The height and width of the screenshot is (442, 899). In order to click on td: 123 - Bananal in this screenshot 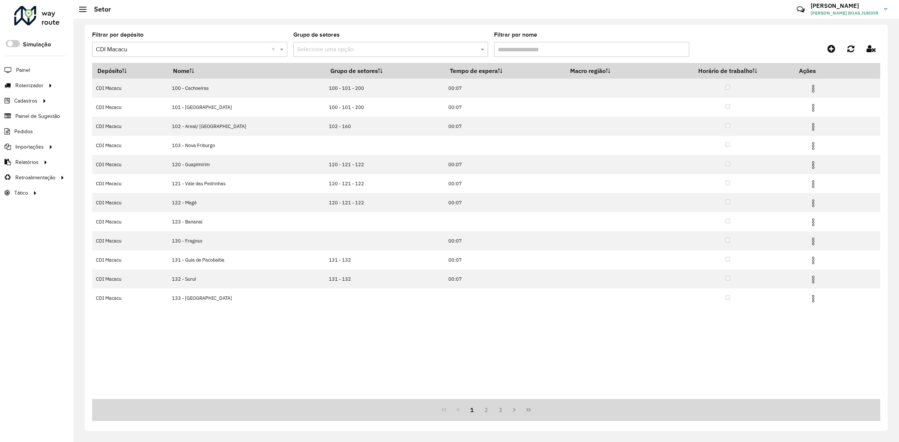, I will do `click(246, 222)`.